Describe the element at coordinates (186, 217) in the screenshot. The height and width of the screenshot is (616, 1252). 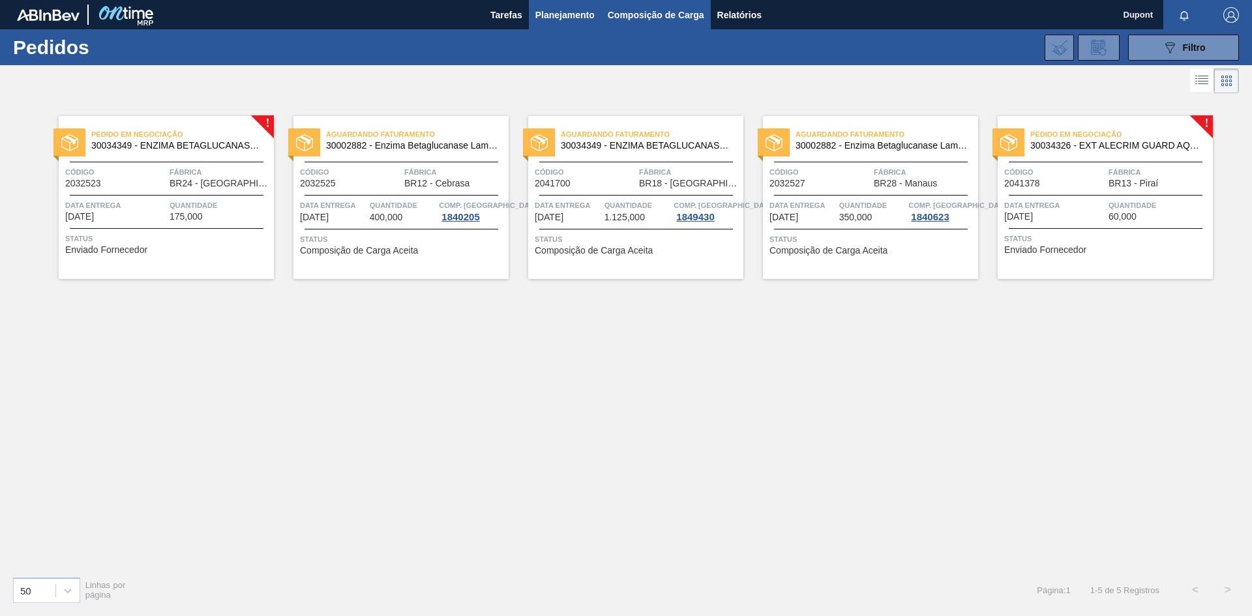
I see `span: 175,000` at that location.